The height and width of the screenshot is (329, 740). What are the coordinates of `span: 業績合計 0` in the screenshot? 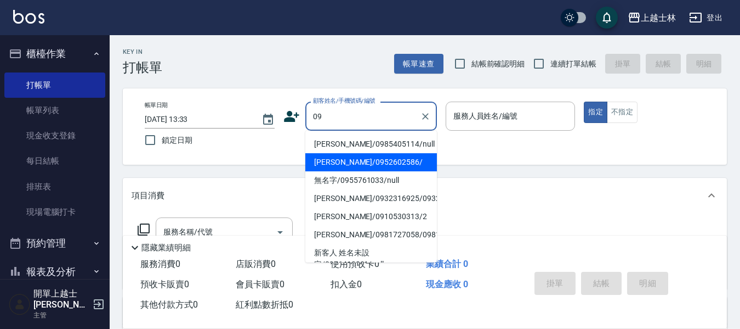 It's located at (447, 263).